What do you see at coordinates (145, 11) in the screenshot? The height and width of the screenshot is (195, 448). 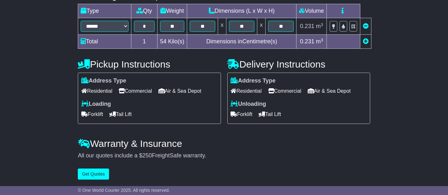 I see `td: Qty` at bounding box center [145, 11].